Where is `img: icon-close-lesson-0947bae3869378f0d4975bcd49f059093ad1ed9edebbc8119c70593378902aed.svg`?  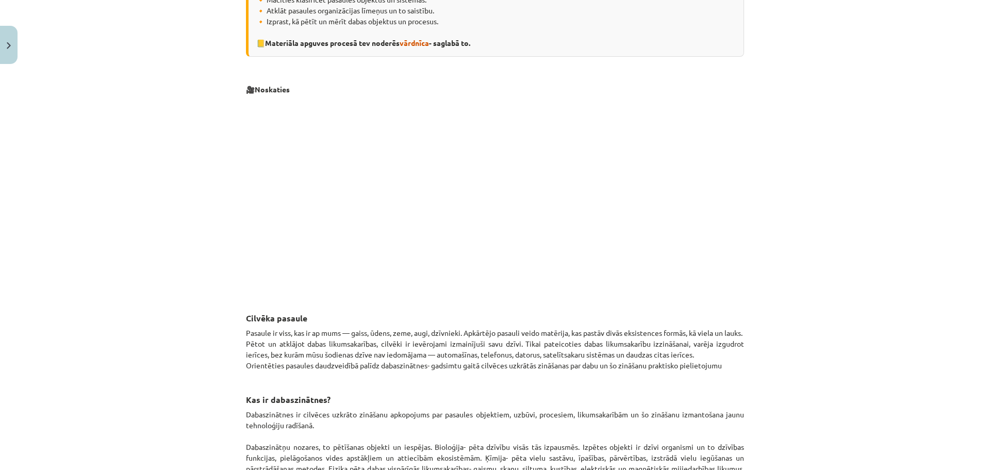
img: icon-close-lesson-0947bae3869378f0d4975bcd49f059093ad1ed9edebbc8119c70593378902aed.svg is located at coordinates (9, 45).